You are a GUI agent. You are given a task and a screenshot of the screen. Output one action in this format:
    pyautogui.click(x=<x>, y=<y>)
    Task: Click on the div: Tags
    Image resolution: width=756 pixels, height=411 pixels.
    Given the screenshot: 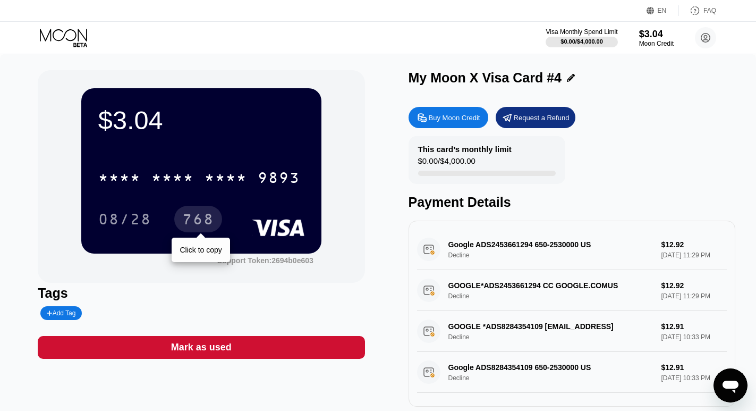 What is the action you would take?
    pyautogui.click(x=201, y=293)
    